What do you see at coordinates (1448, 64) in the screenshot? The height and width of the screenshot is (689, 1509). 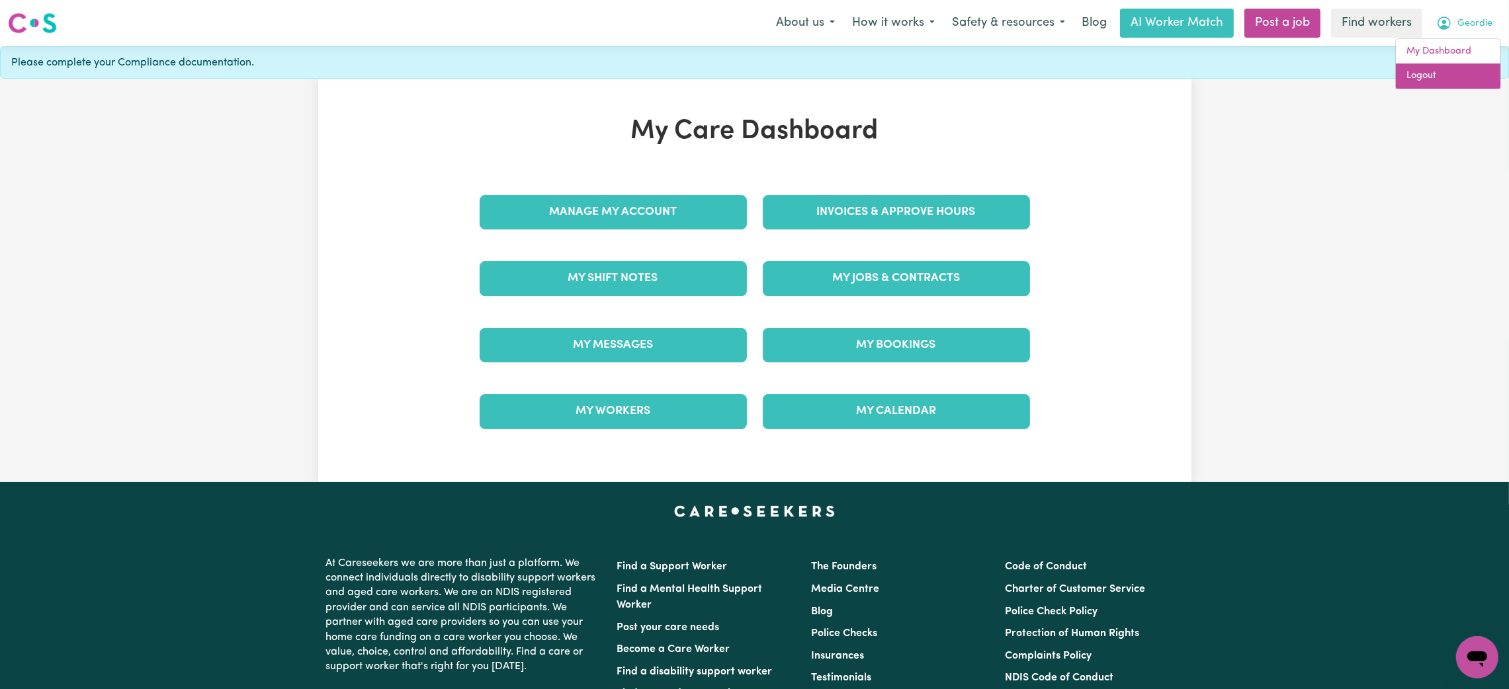 I see `div: My Account` at bounding box center [1448, 64].